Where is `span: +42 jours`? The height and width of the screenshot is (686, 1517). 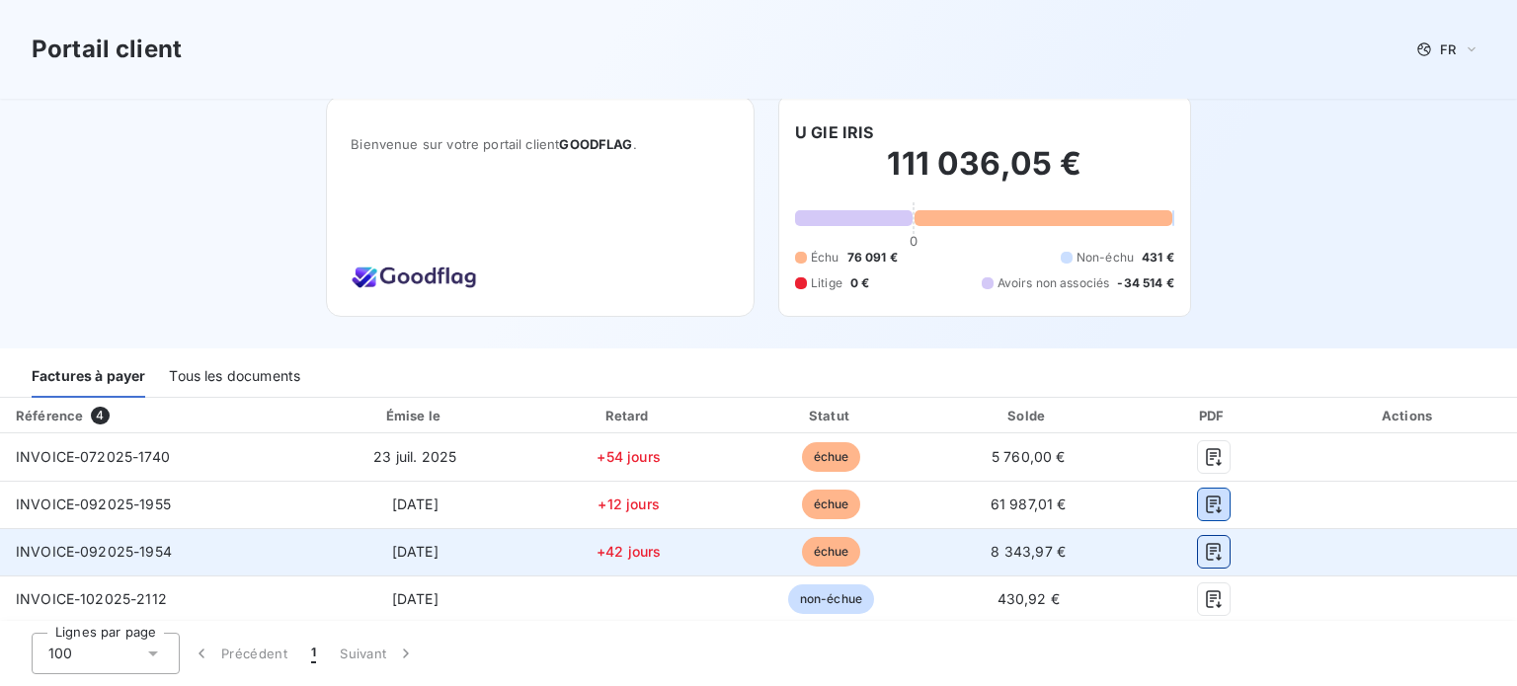 span: +42 jours is located at coordinates (628, 551).